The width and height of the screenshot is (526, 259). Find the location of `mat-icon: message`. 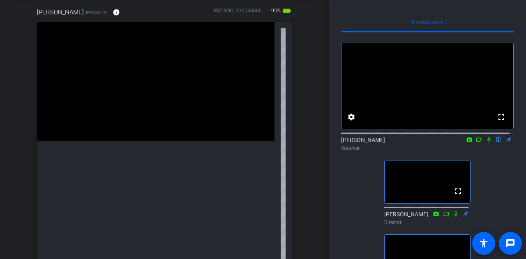

mat-icon: message is located at coordinates (511, 244).